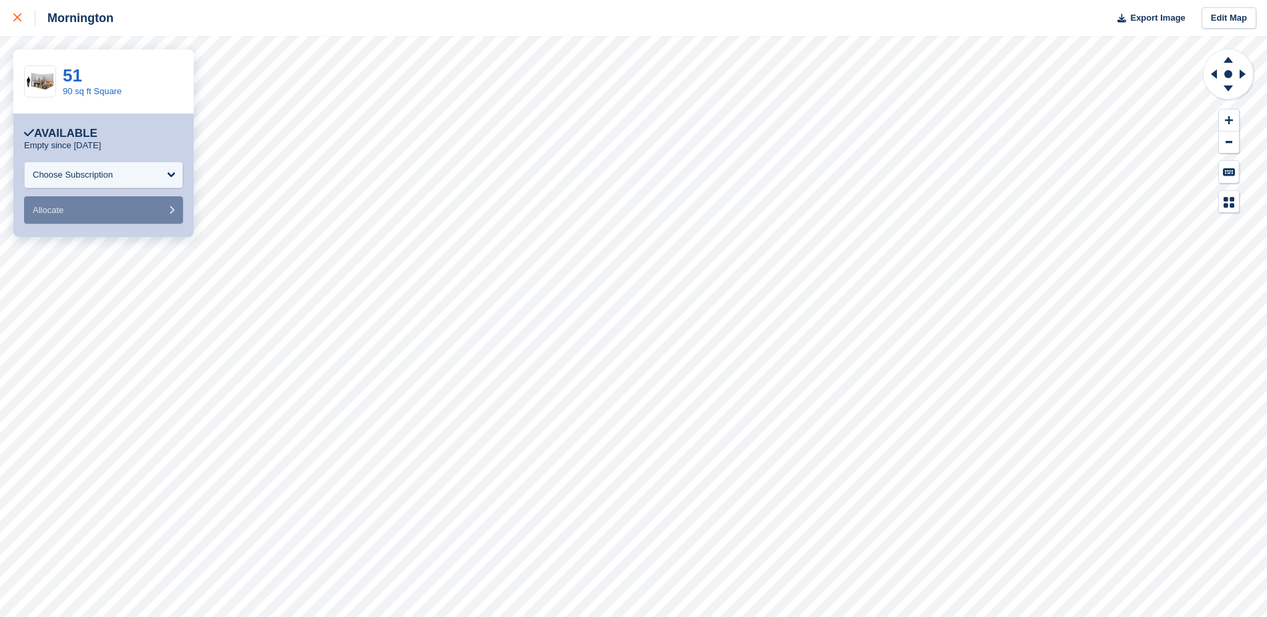 The image size is (1267, 617). I want to click on button: Zoom In, so click(1229, 120).